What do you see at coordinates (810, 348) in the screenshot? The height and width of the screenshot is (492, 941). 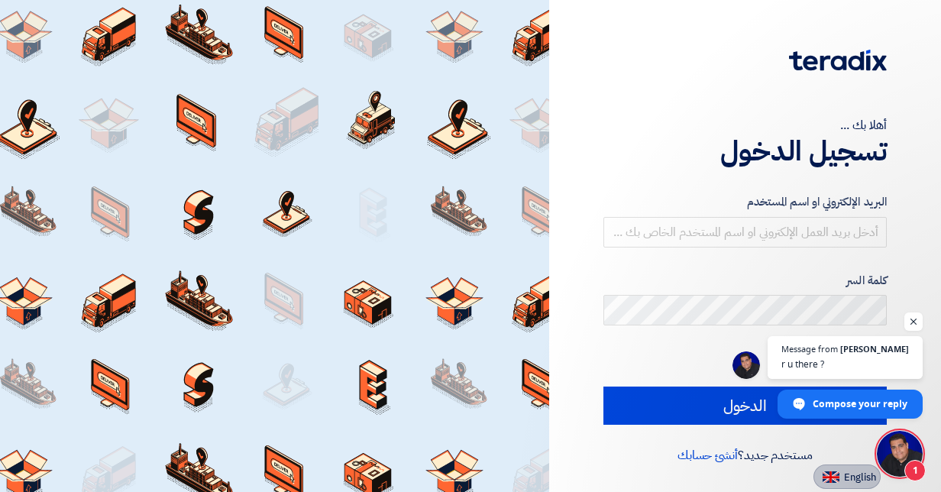 I see `span: Message from` at bounding box center [810, 348].